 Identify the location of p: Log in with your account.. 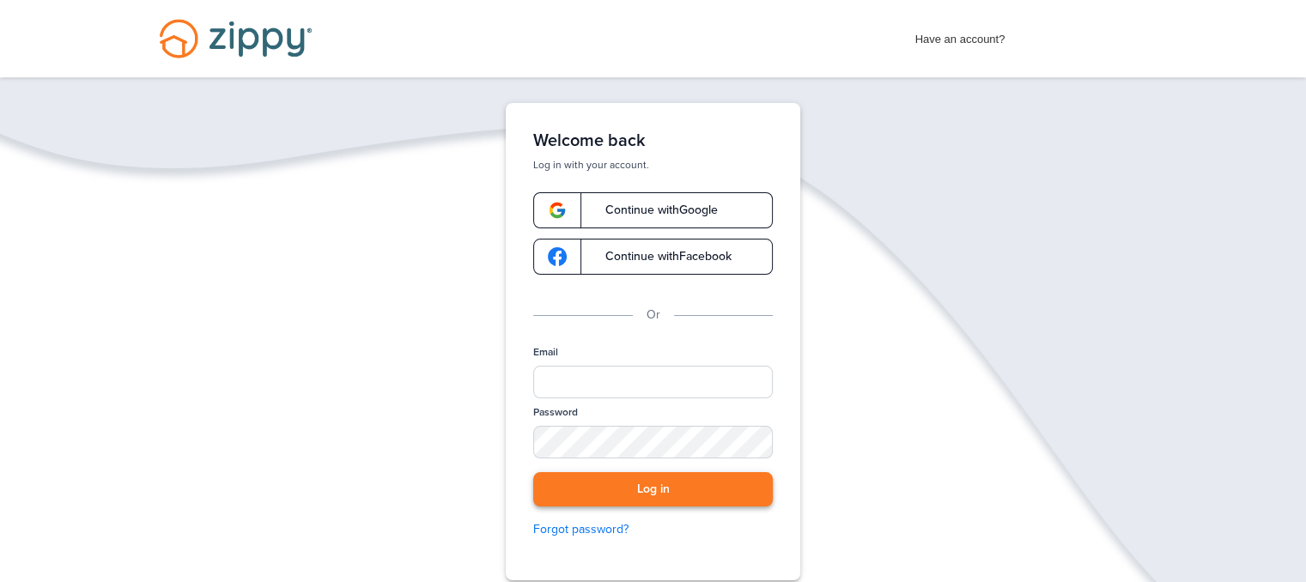
(653, 165).